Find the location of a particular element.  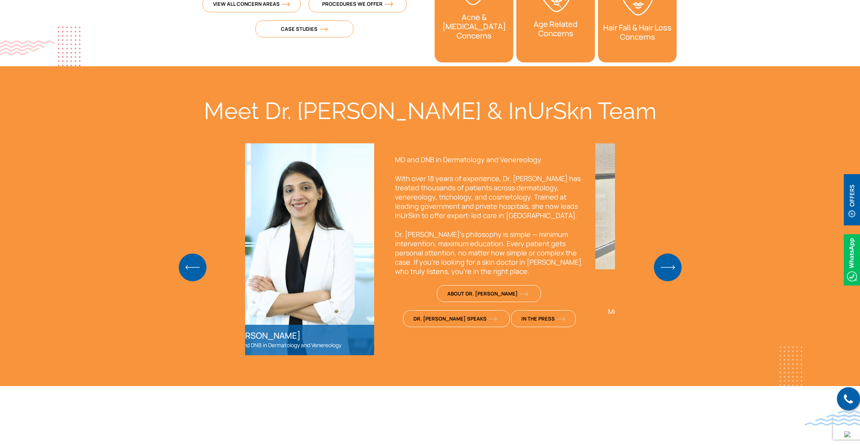

img: offerBt is located at coordinates (852, 200).